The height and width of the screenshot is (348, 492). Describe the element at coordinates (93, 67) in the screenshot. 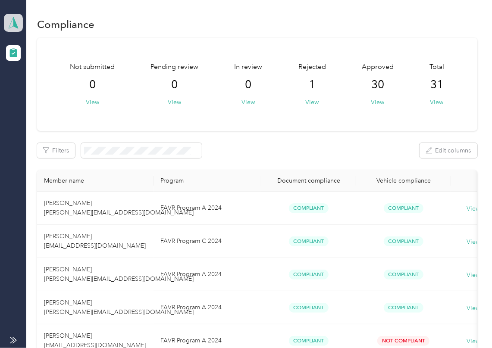

I see `span: Not submitted` at that location.